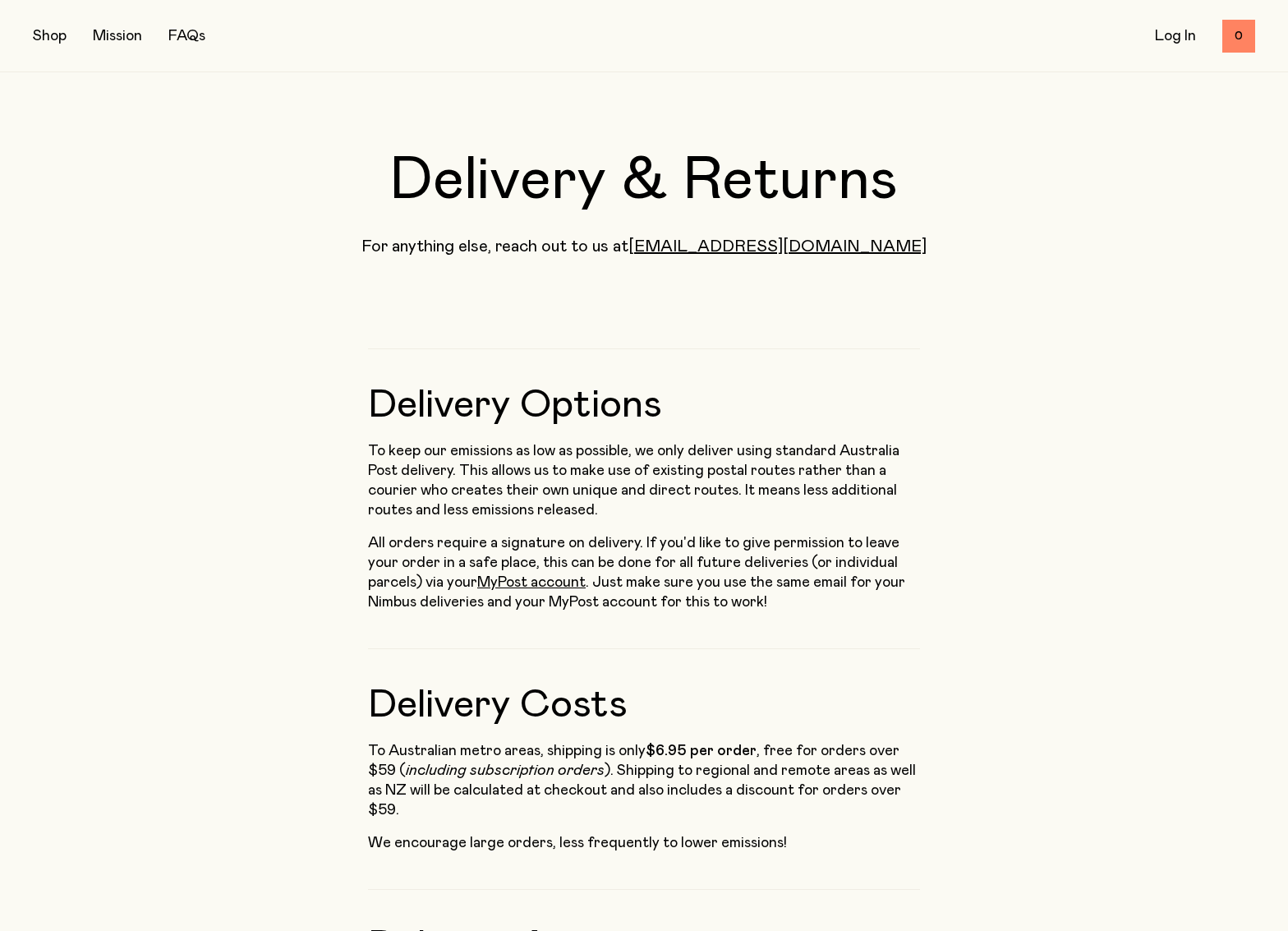 The image size is (1288, 931). I want to click on p: We encourage large orders, less frequently to lower emissions!, so click(644, 843).